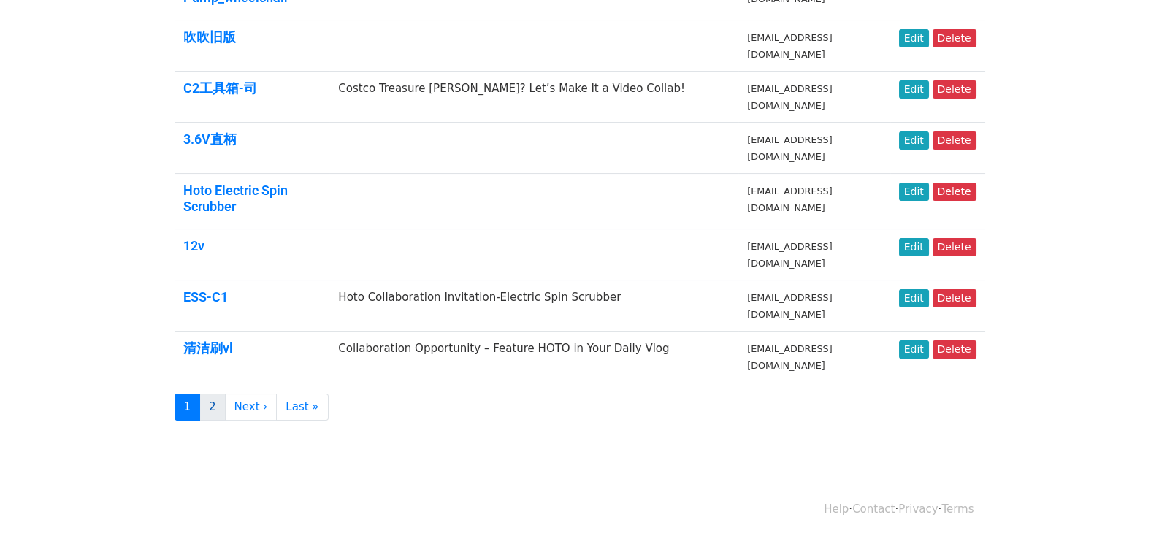 This screenshot has height=536, width=1159. Describe the element at coordinates (302, 407) in the screenshot. I see `a: Last »` at that location.